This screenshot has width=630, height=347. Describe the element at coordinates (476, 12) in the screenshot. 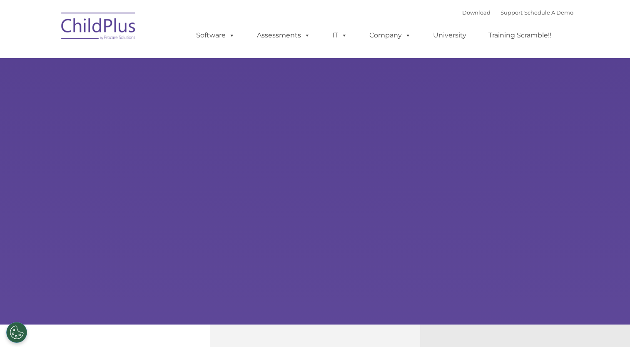

I see `a: Download` at that location.